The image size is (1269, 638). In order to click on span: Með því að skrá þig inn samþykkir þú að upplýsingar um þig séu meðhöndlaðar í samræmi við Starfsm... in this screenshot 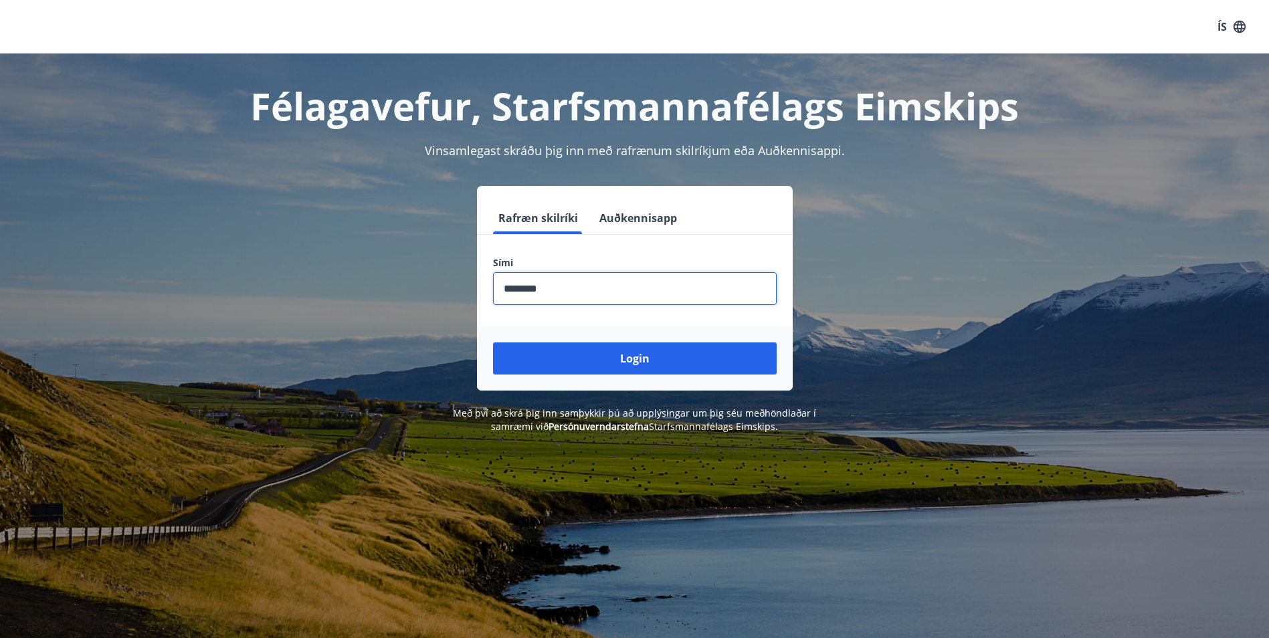, I will do `click(634, 420)`.